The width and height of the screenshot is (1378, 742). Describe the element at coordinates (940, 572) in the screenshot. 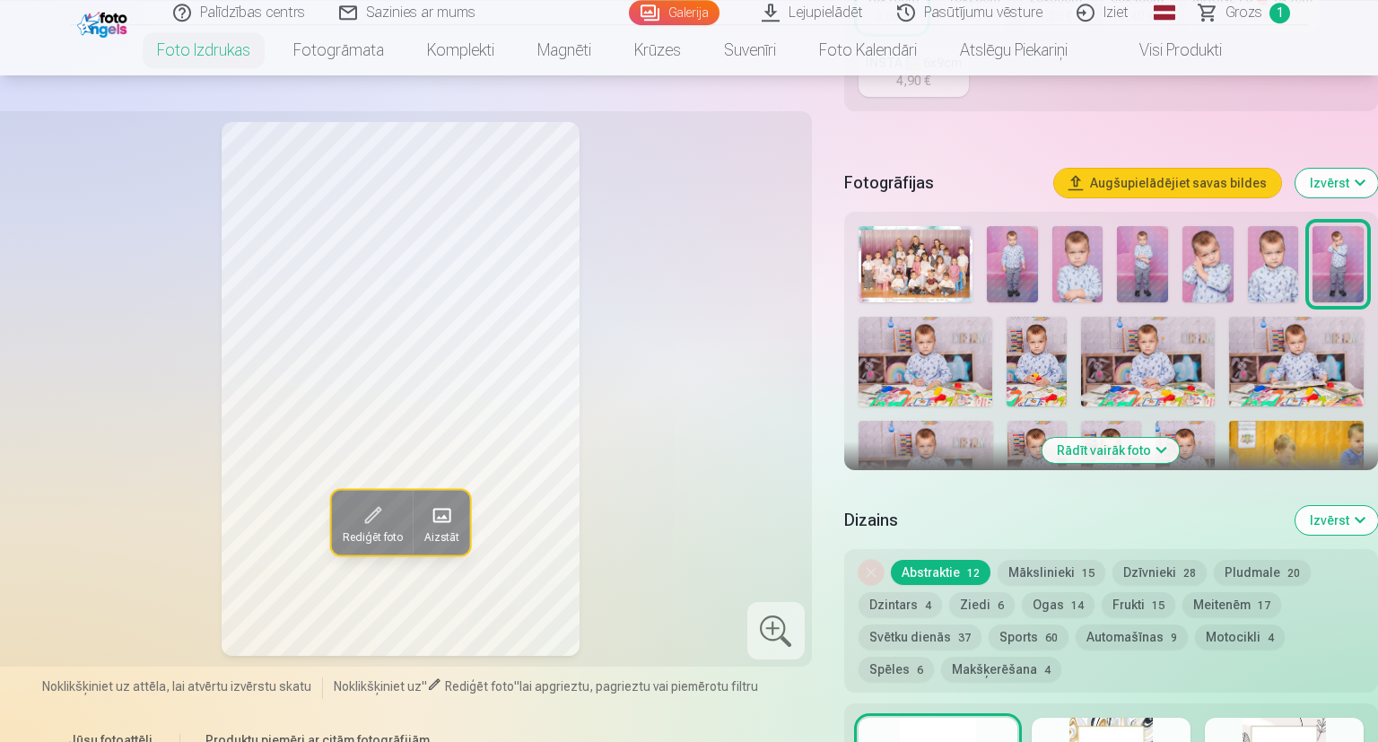

I see `button: Abstraktie12` at that location.